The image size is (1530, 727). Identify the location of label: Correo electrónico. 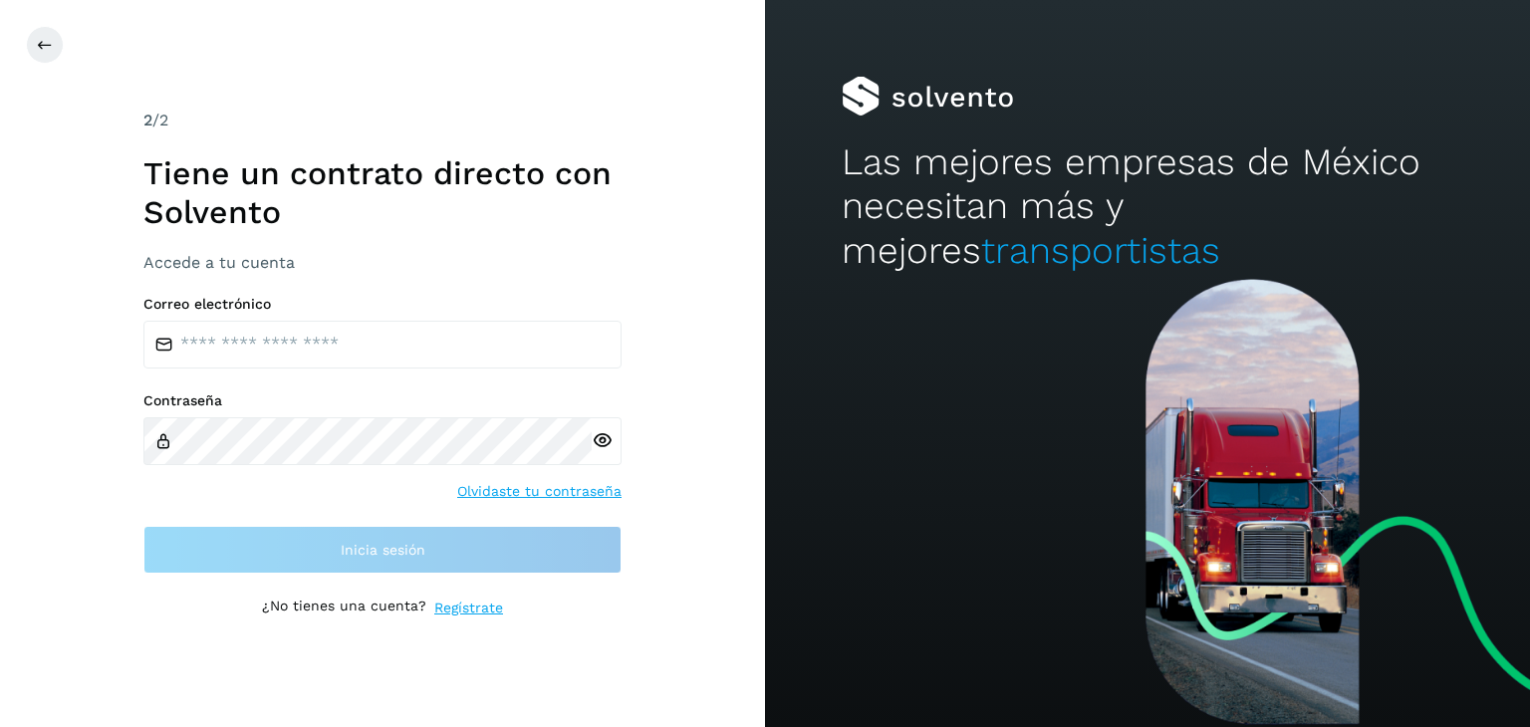
(382, 304).